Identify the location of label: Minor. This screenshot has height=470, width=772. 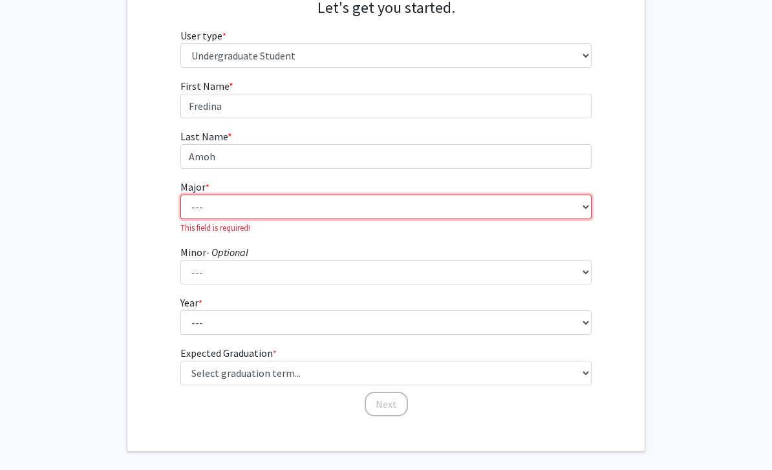
(214, 252).